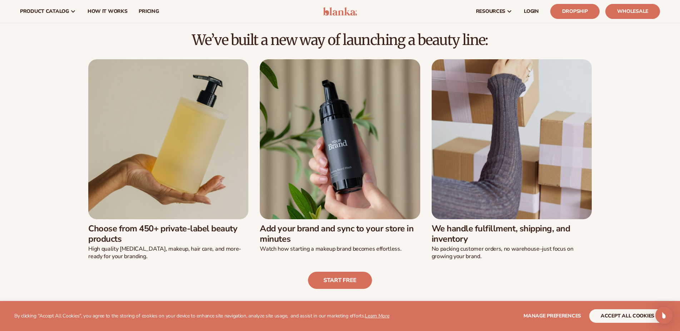  I want to click on a: Dropship, so click(575, 11).